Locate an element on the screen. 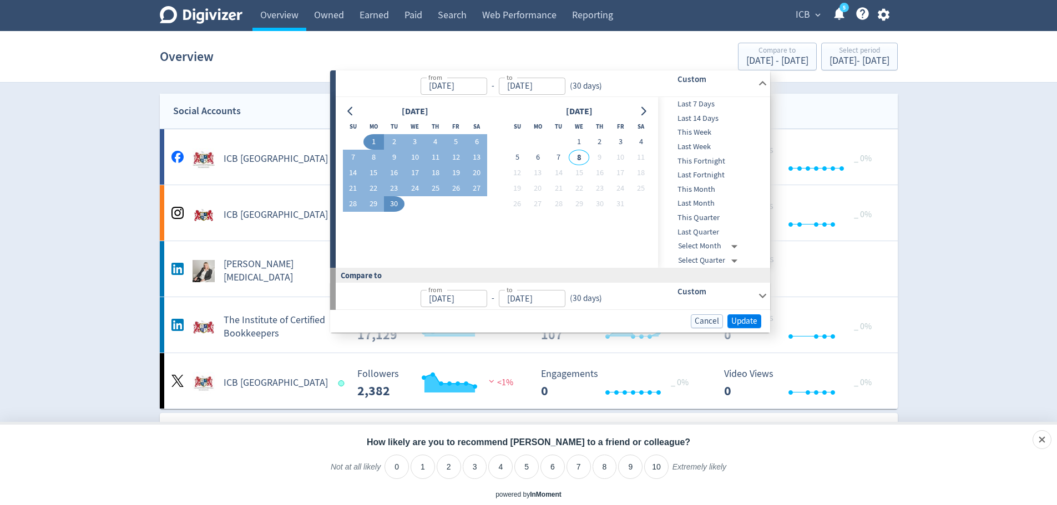 The width and height of the screenshot is (1057, 505). button: 9 is located at coordinates (599, 158).